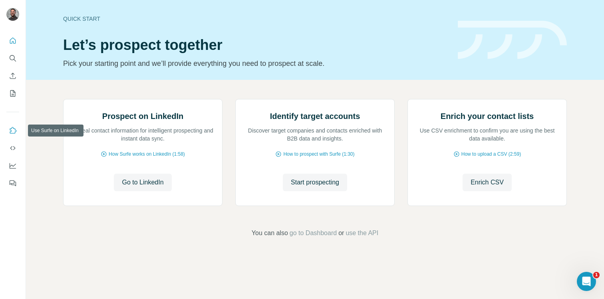 The height and width of the screenshot is (299, 604). Describe the element at coordinates (256, 64) in the screenshot. I see `p: Pick your starting point and we’ll provide everything you need to prospect at scale.` at that location.